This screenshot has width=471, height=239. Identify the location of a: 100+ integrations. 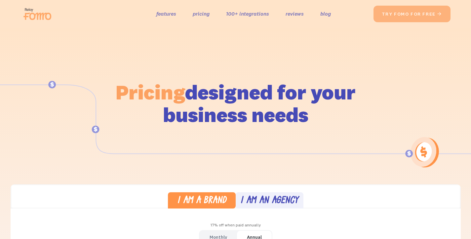
(248, 14).